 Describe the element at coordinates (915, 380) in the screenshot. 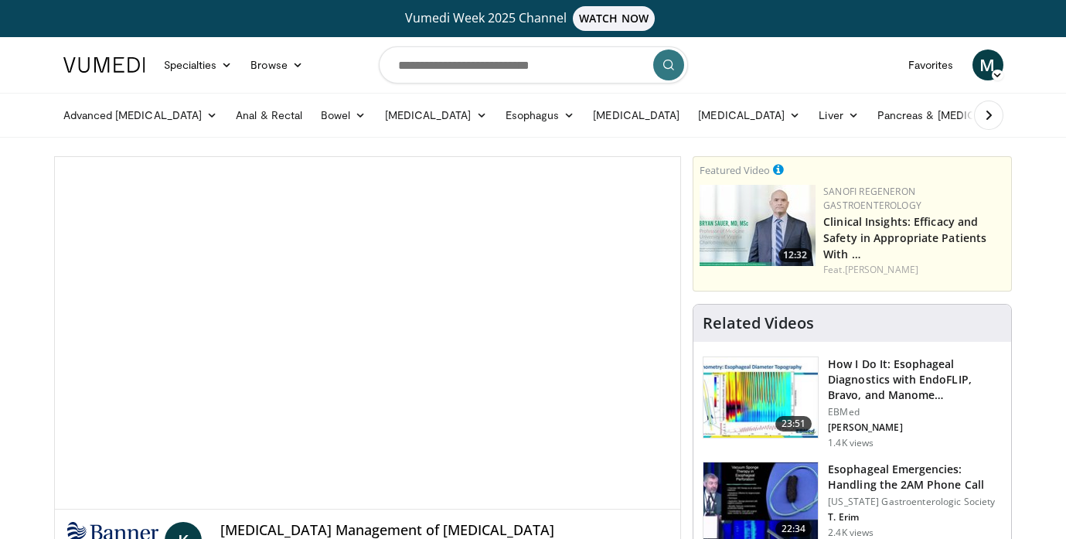

I see `h3: How I Do It: Esophageal Diagnostics with EndoFLIP, Bravo, and Manome…` at that location.